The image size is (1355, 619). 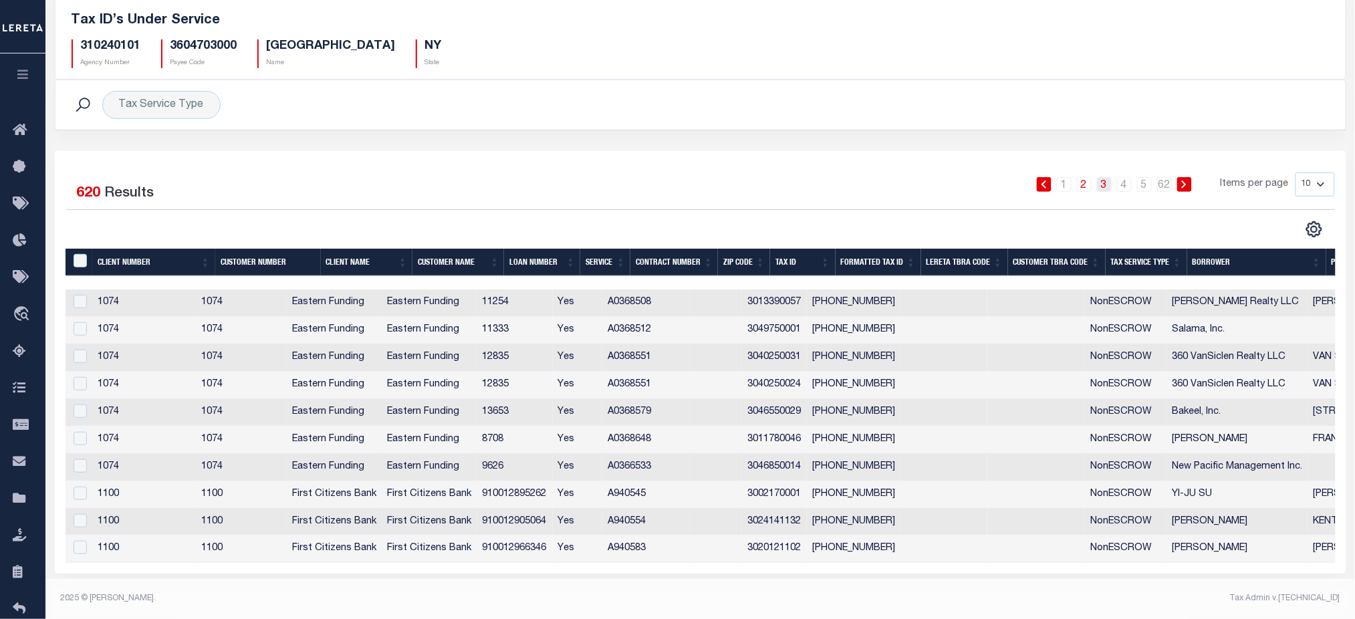 What do you see at coordinates (1255, 185) in the screenshot?
I see `span: Items per page` at bounding box center [1255, 185].